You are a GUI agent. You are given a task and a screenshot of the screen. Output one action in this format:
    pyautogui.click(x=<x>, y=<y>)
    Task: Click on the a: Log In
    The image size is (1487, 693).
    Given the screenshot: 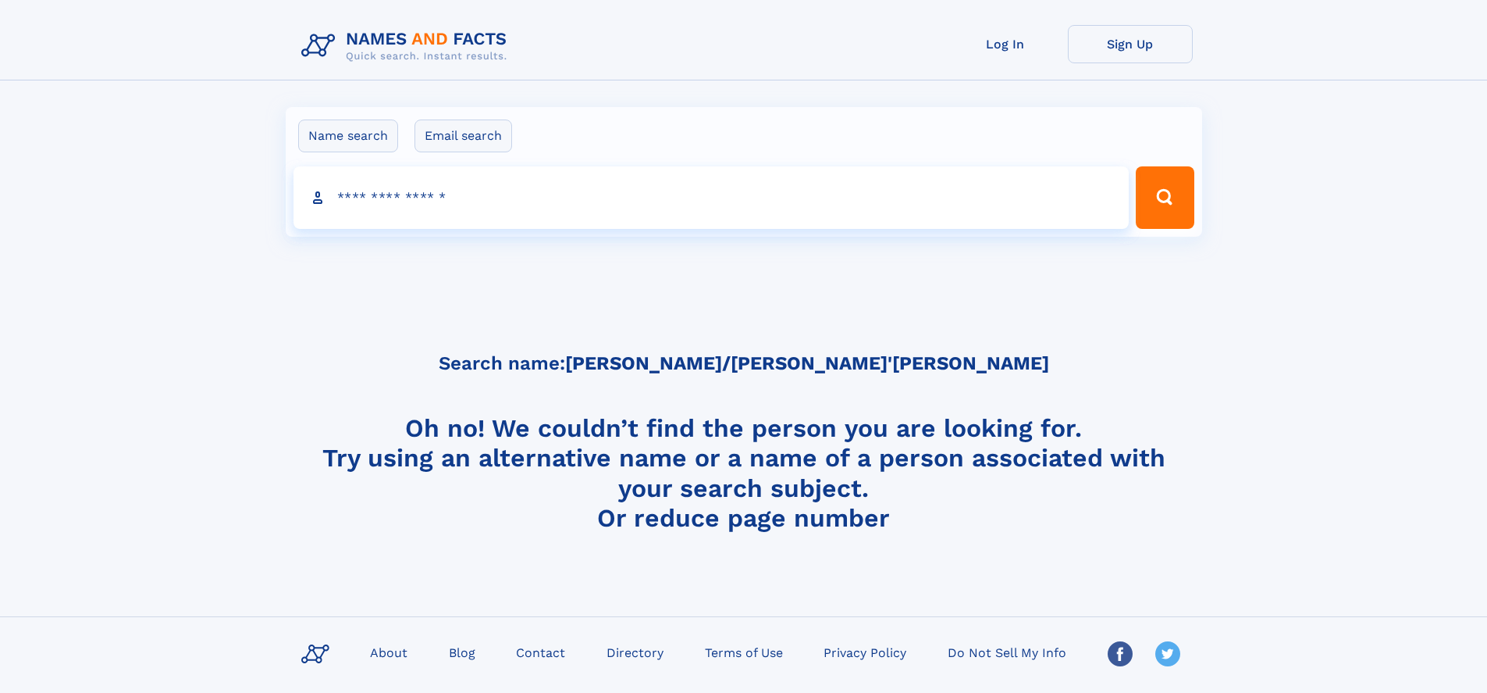 What is the action you would take?
    pyautogui.click(x=1006, y=44)
    